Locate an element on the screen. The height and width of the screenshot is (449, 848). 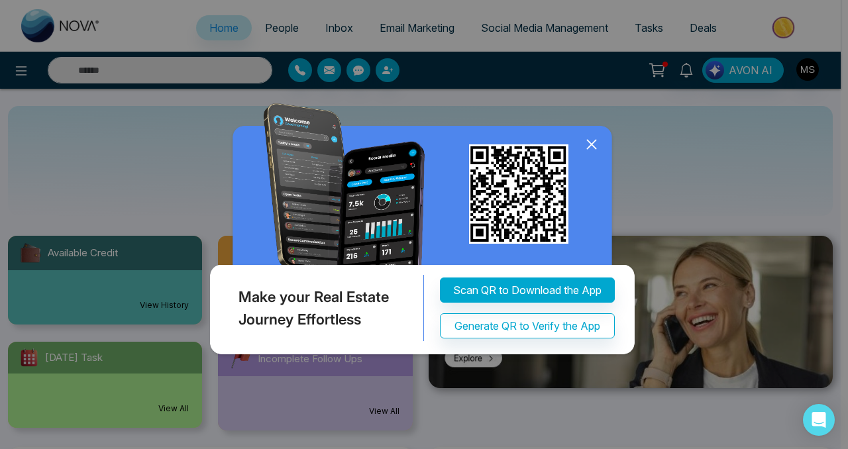
img: QRModal is located at coordinates (424, 232).